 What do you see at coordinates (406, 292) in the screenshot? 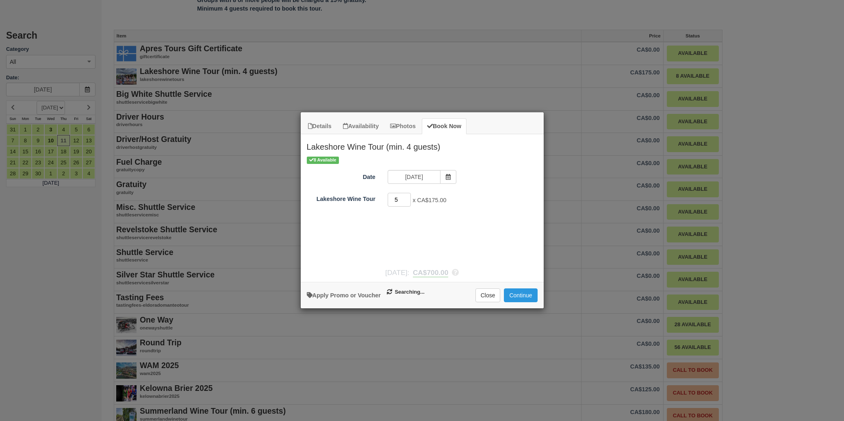
I see `span: Searching...` at bounding box center [406, 292].